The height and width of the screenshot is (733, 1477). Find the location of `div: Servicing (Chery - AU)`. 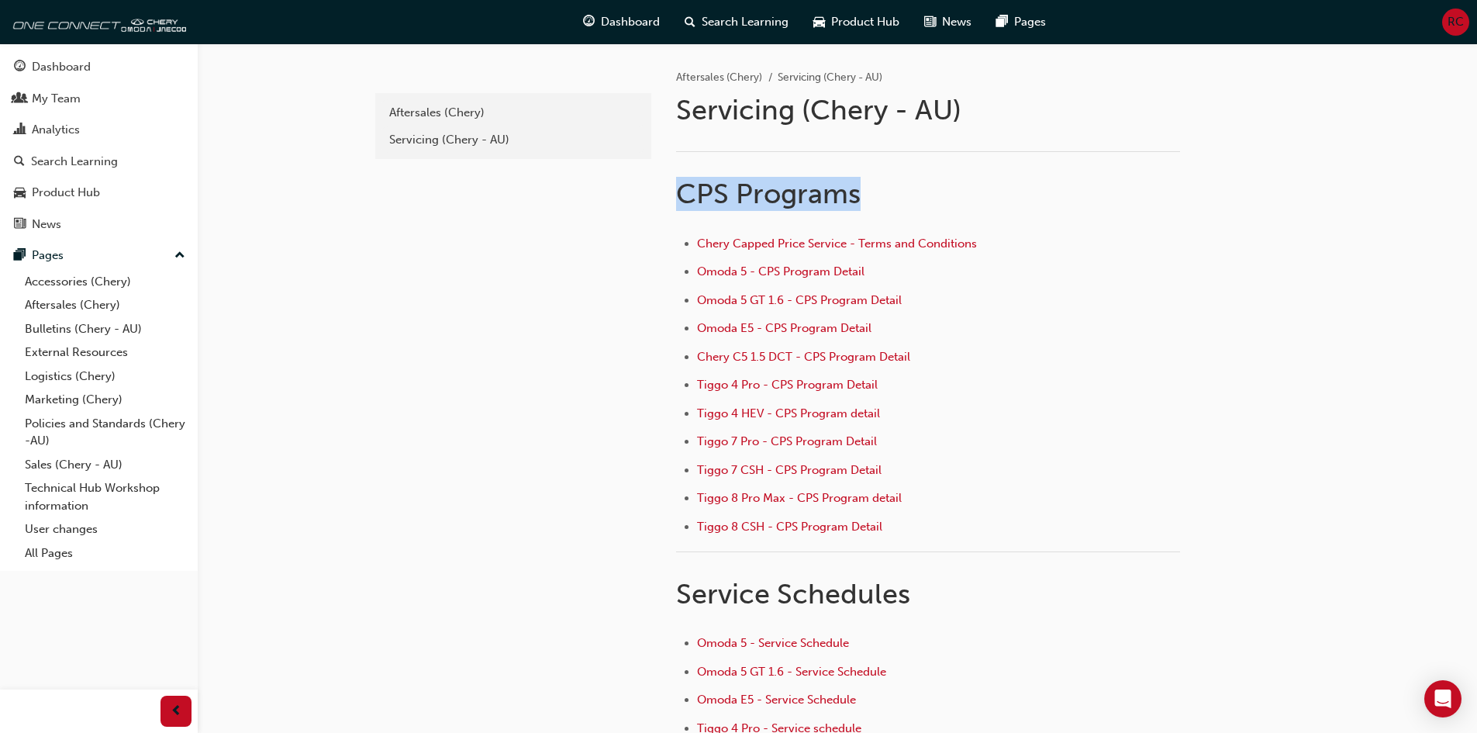

div: Servicing (Chery - AU) is located at coordinates (513, 140).